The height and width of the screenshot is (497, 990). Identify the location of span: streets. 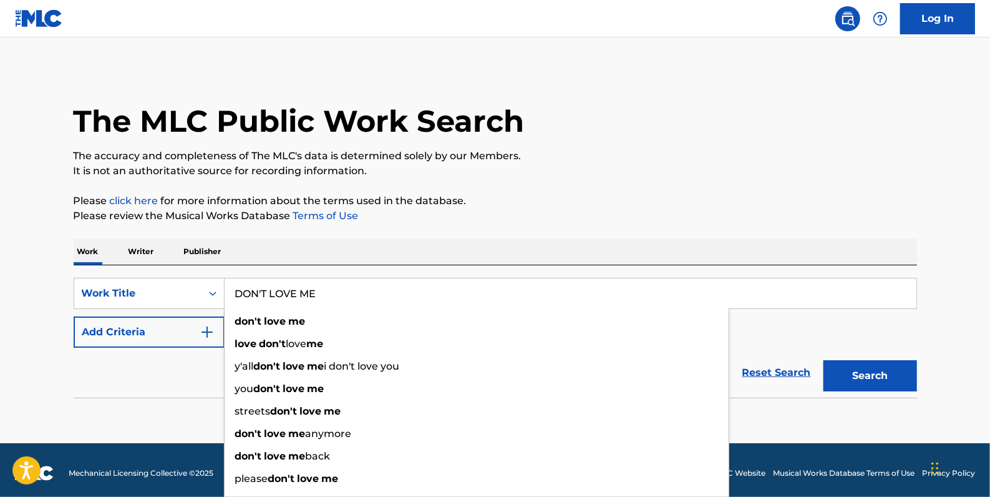
(253, 411).